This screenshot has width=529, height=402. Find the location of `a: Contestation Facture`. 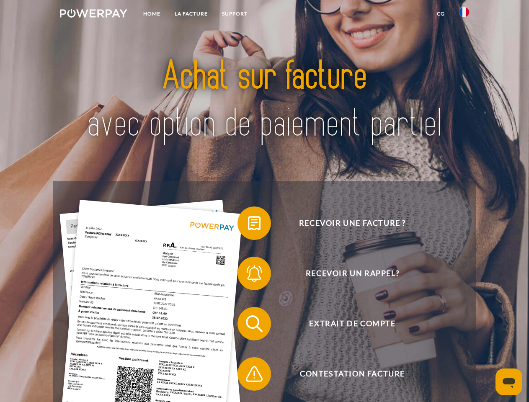

a: Contestation Facture is located at coordinates (347, 374).